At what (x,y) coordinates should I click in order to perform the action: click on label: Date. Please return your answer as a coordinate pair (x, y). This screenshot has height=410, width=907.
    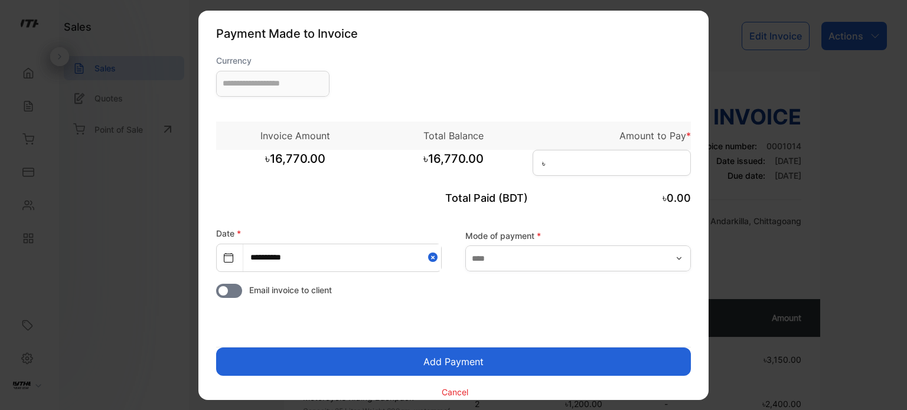
    Looking at the image, I should click on (228, 233).